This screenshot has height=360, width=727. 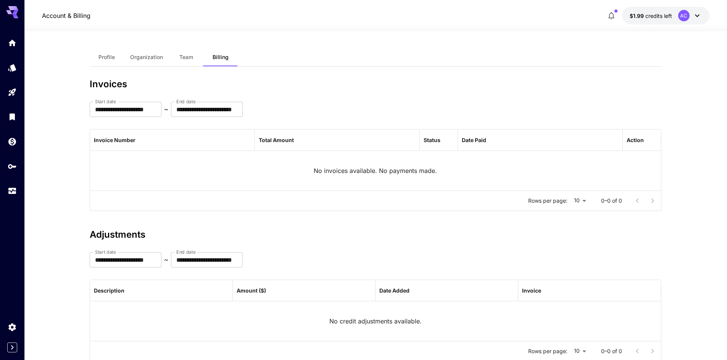 I want to click on span: $1.99, so click(x=637, y=16).